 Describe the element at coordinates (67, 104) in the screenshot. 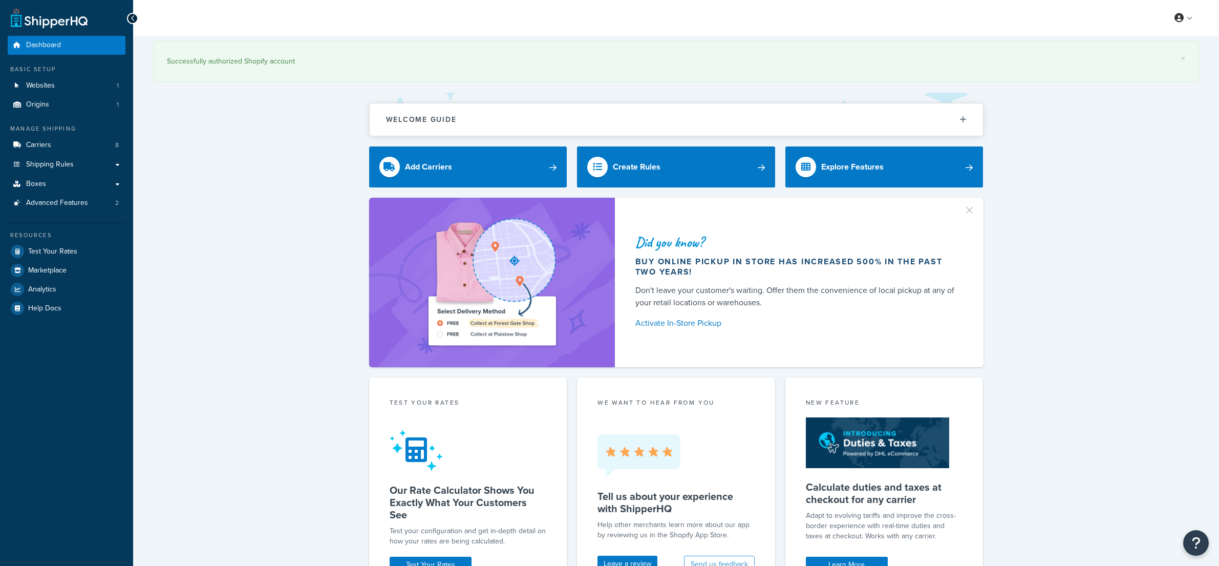

I see `a: Origins1` at that location.